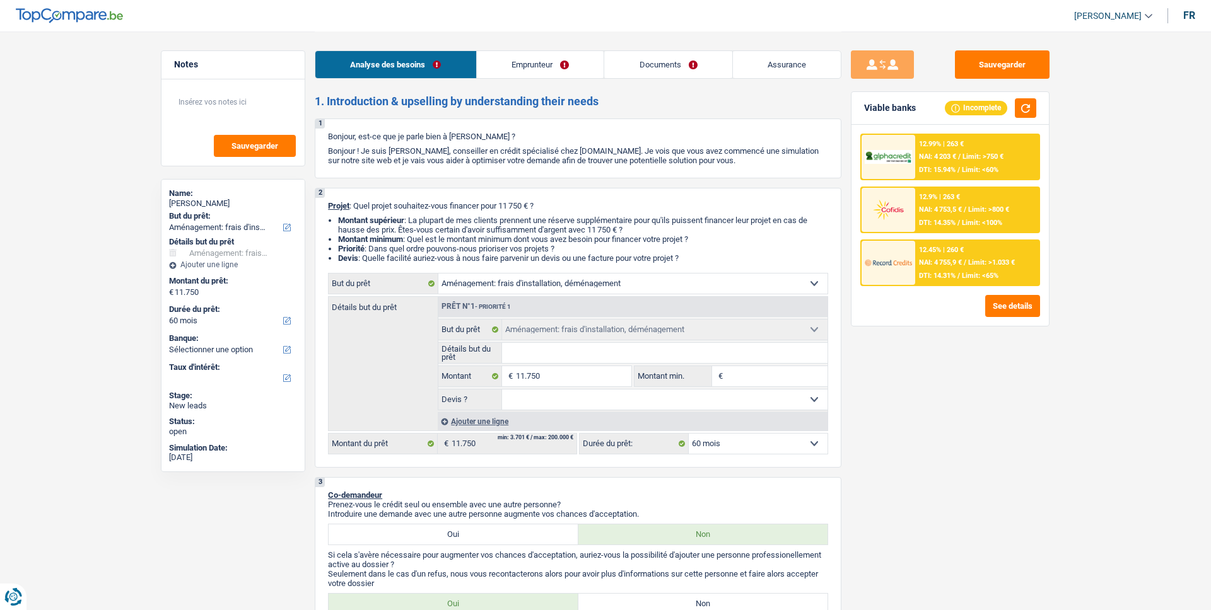  I want to click on div: Name:, so click(233, 194).